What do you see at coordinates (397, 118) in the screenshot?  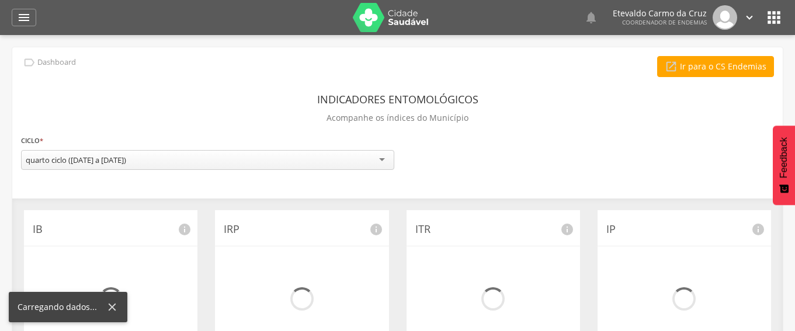 I see `p: Acompanhe os índices do Município` at bounding box center [397, 118].